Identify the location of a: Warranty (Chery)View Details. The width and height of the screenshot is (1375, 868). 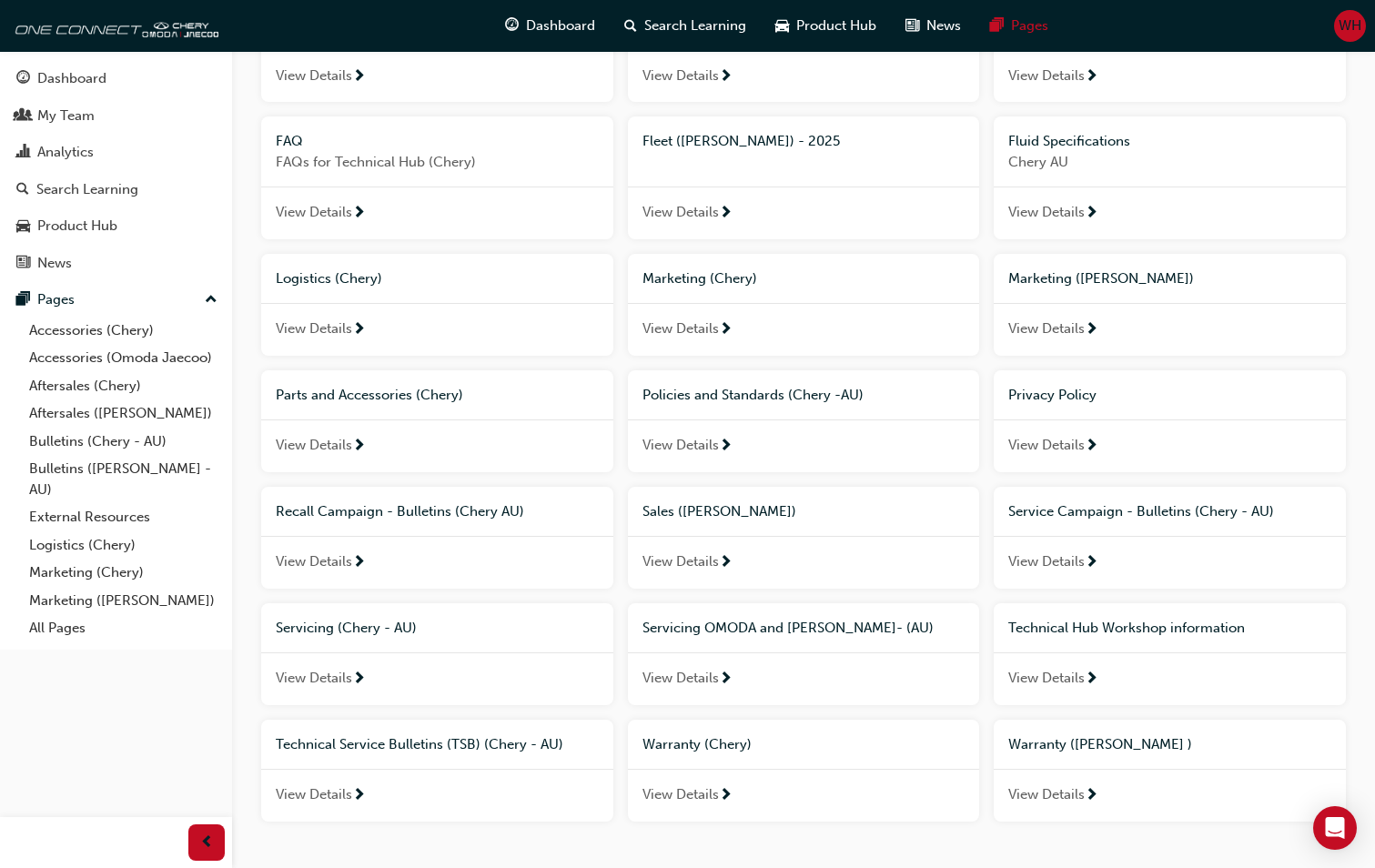
(804, 770).